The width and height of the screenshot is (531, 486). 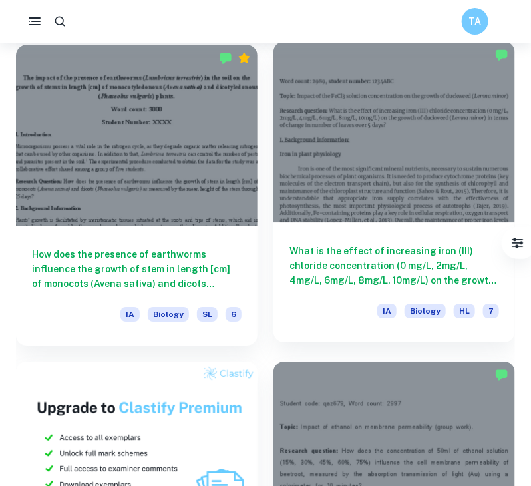 I want to click on h6: How does the presence of earthworms influence the growth of stem in length [cm] of monocots (Aven..., so click(x=136, y=269).